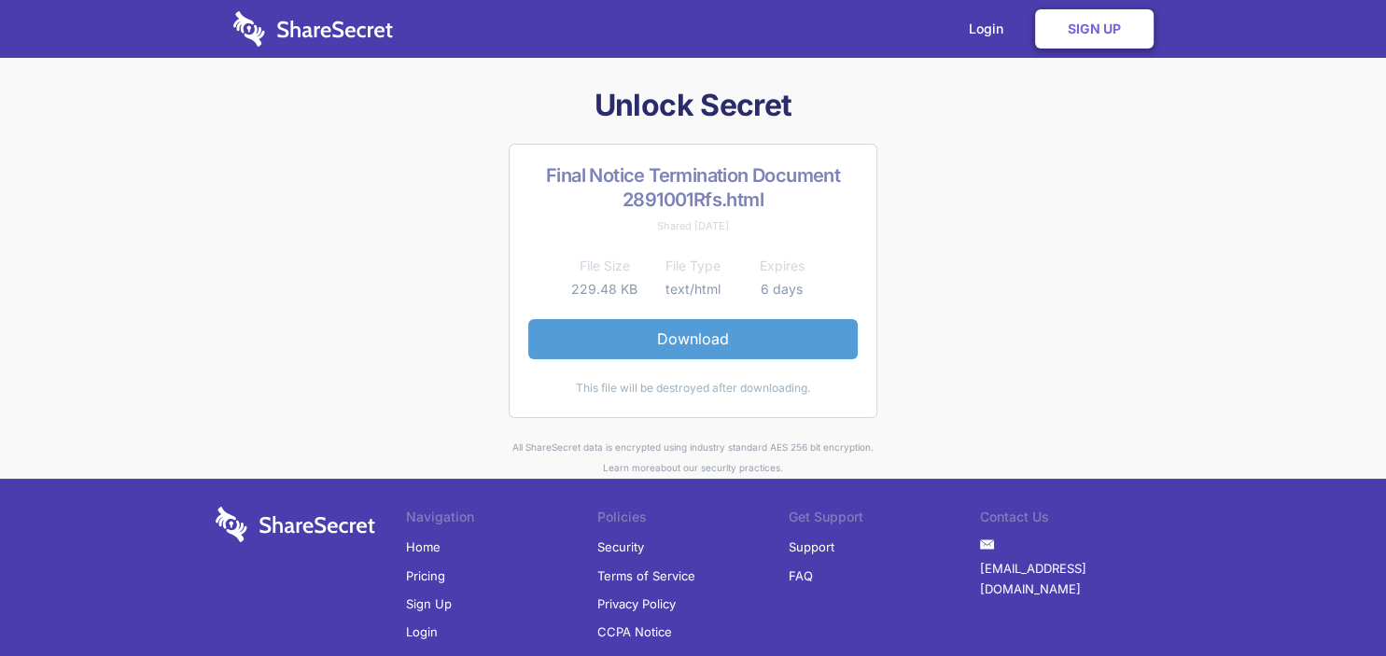  Describe the element at coordinates (692, 266) in the screenshot. I see `th: File Type` at that location.